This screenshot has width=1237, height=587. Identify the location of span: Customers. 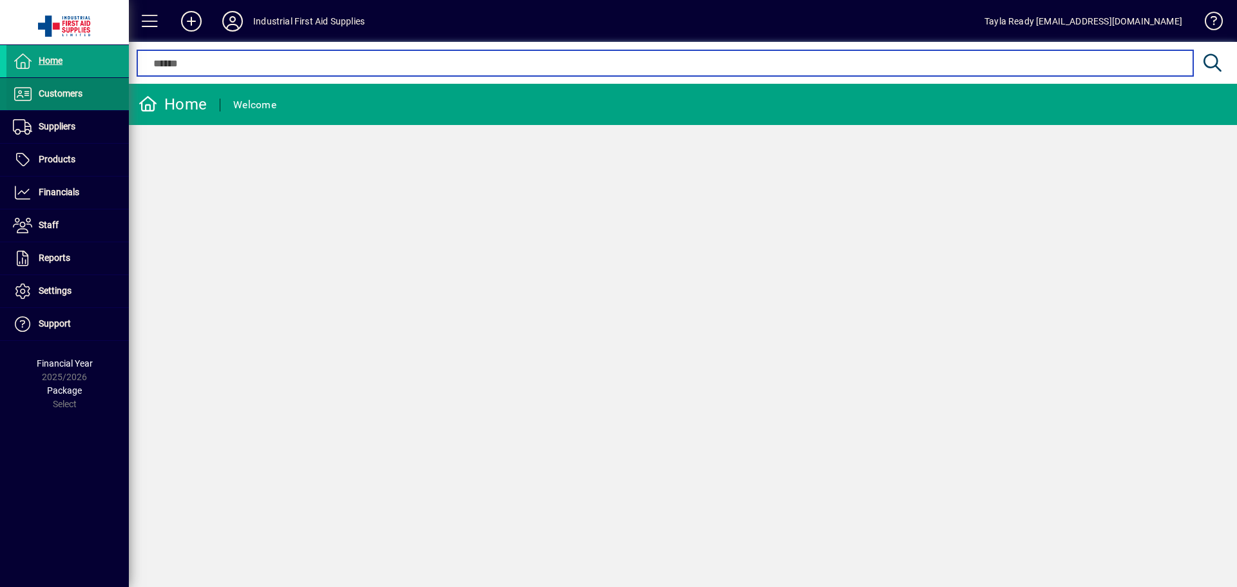
(61, 93).